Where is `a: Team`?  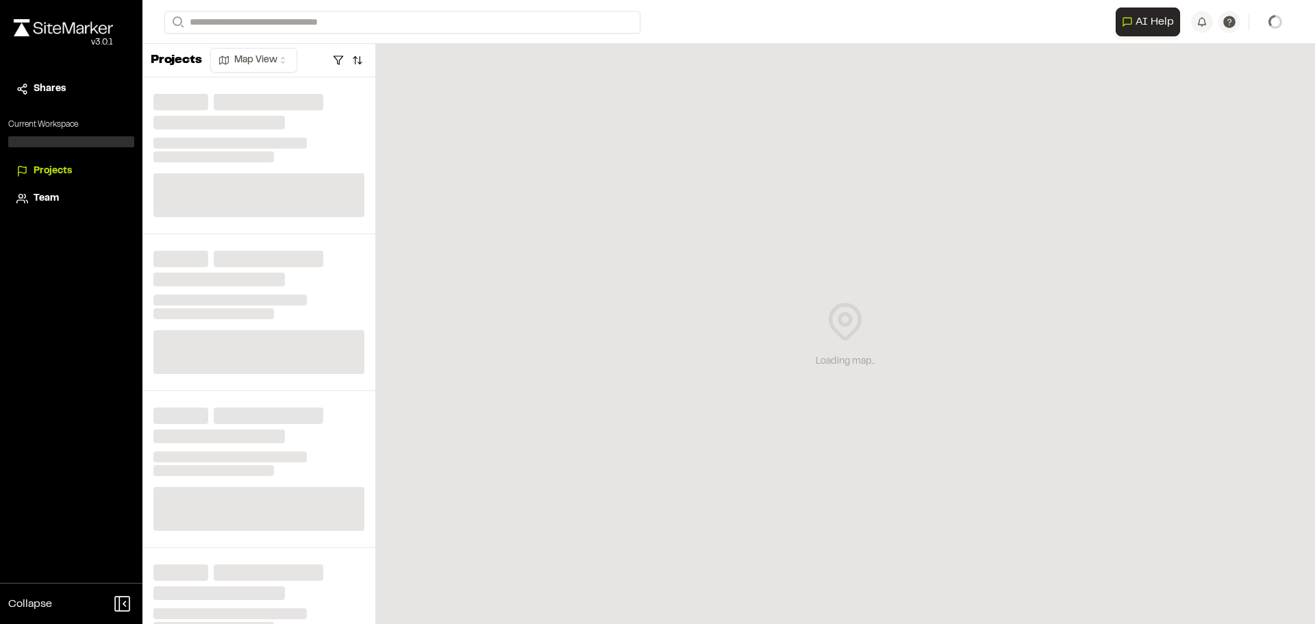
a: Team is located at coordinates (71, 199).